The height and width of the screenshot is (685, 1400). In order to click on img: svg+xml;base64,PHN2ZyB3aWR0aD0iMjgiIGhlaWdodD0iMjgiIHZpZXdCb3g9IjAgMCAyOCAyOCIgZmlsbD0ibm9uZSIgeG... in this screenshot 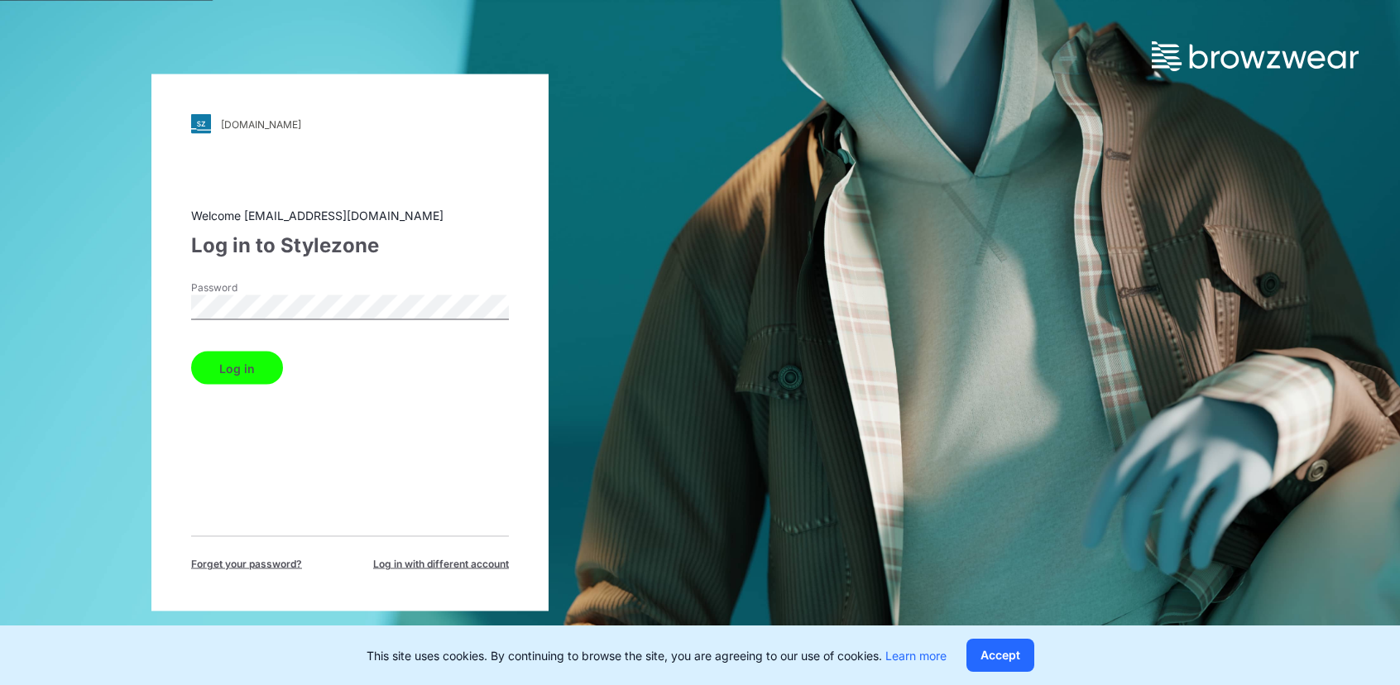, I will do `click(201, 124)`.